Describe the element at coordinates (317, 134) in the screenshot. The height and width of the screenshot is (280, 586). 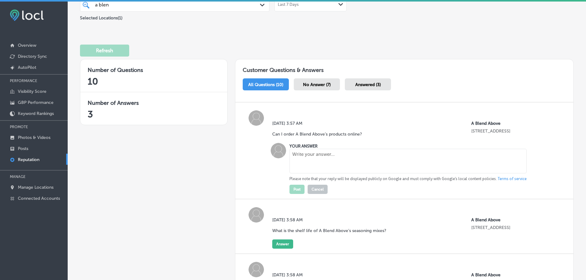
I see `p: Can I order A Blend Above’s products online?` at that location.